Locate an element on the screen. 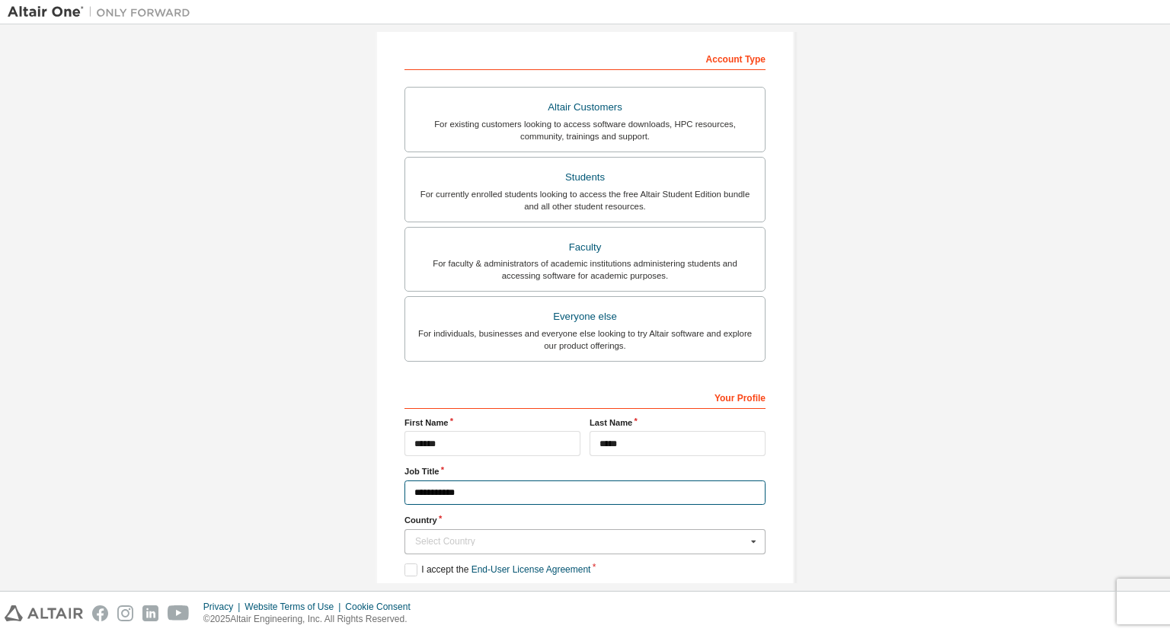 Image resolution: width=1170 pixels, height=635 pixels. img: linkedin.svg is located at coordinates (150, 613).